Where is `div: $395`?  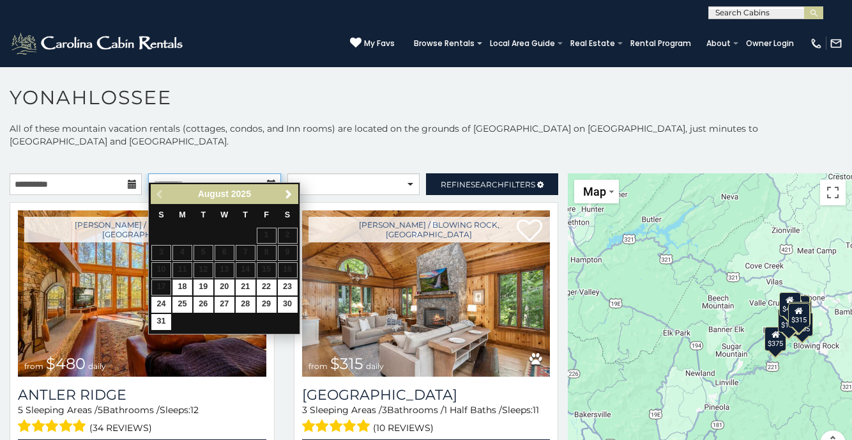
div: $395 is located at coordinates (800, 308).